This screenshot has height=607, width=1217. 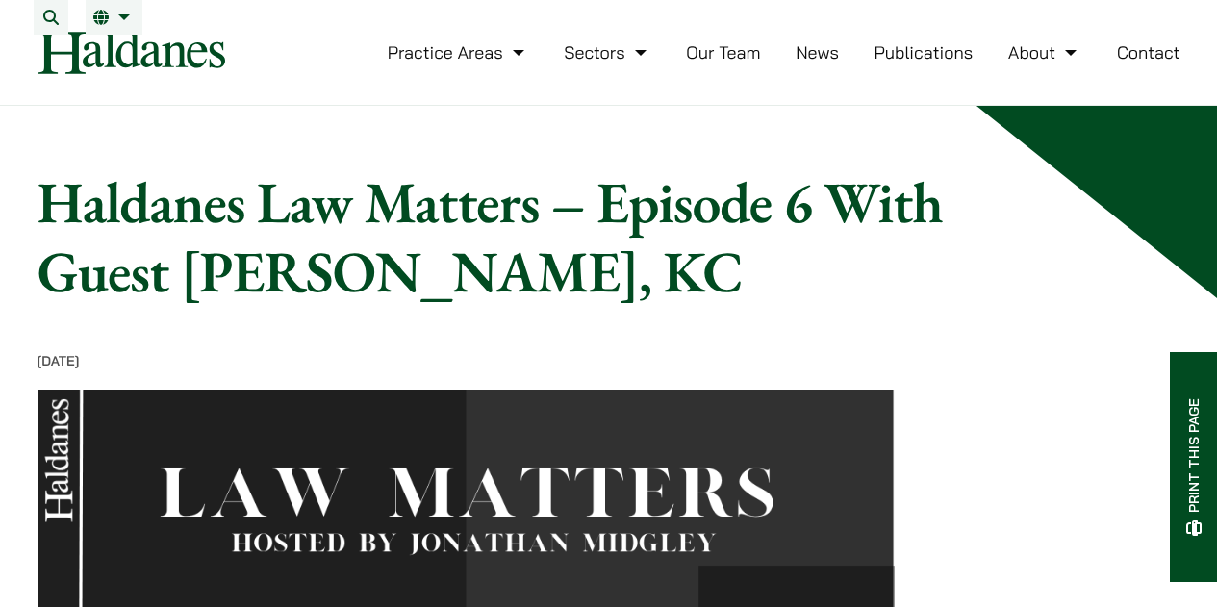 What do you see at coordinates (722, 52) in the screenshot?
I see `a: Our Team` at bounding box center [722, 52].